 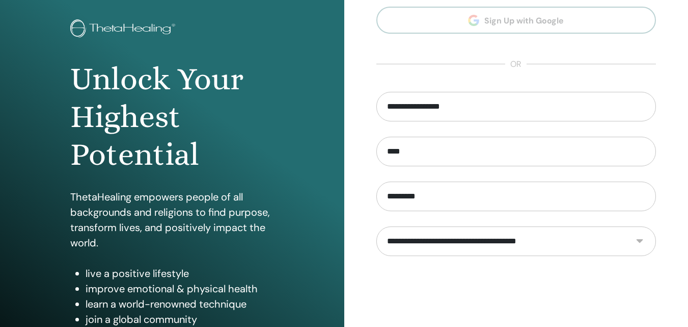 What do you see at coordinates (516, 64) in the screenshot?
I see `span: or` at bounding box center [516, 64].